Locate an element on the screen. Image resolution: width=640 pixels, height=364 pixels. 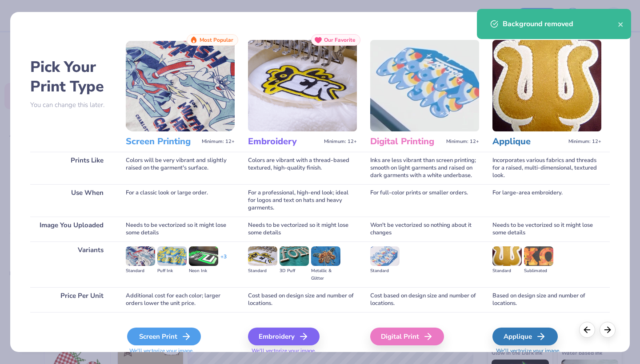
div: Won't be vectorized so nothing about it changes is located at coordinates (424, 229).